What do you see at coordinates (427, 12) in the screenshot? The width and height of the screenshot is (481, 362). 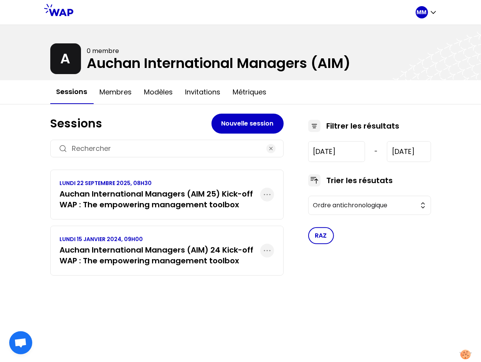 I see `button: MM` at bounding box center [427, 12].